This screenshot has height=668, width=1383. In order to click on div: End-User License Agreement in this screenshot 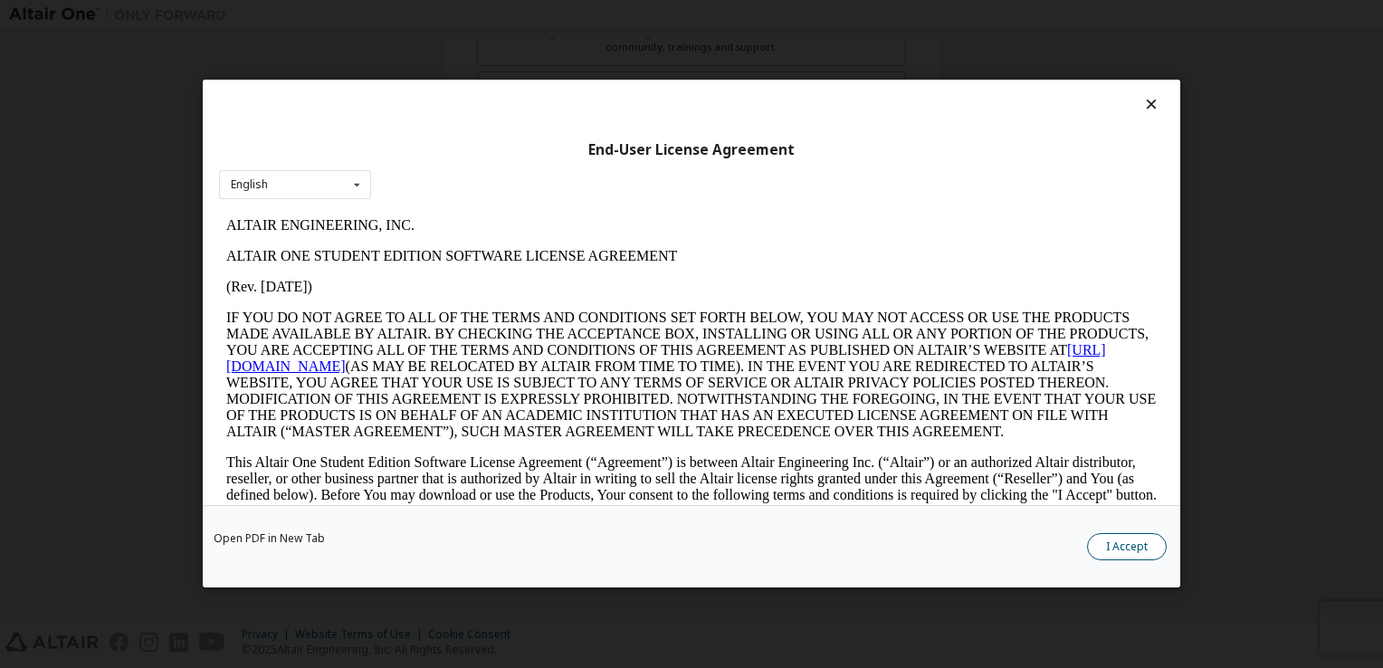, I will do `click(691, 150)`.